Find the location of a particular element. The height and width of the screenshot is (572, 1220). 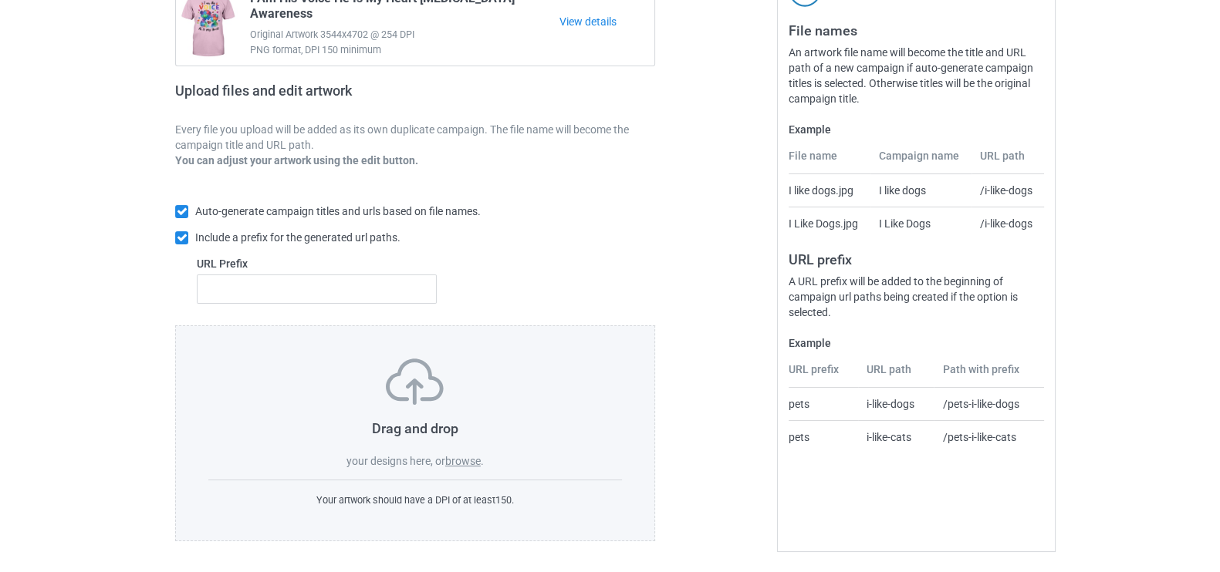

div: An artwork file name will become the title and URL path of a new campaign if auto-generate campai... is located at coordinates (916, 76).